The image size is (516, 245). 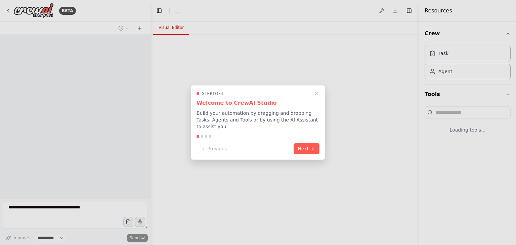 I want to click on button: Next, so click(x=306, y=149).